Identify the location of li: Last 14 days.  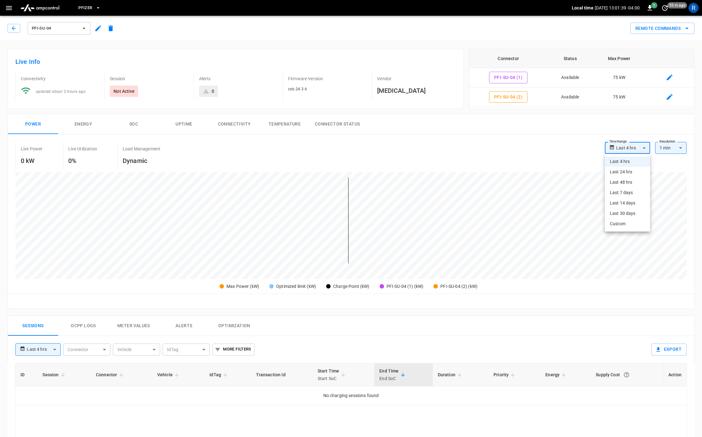
(627, 203).